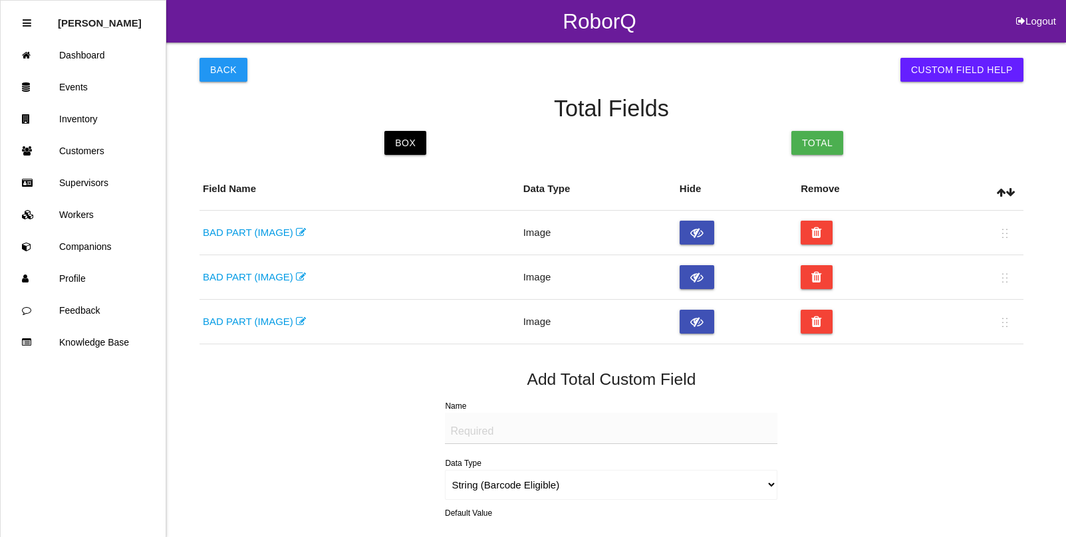 The image size is (1066, 537). What do you see at coordinates (83, 55) in the screenshot?
I see `a: Dashboard` at bounding box center [83, 55].